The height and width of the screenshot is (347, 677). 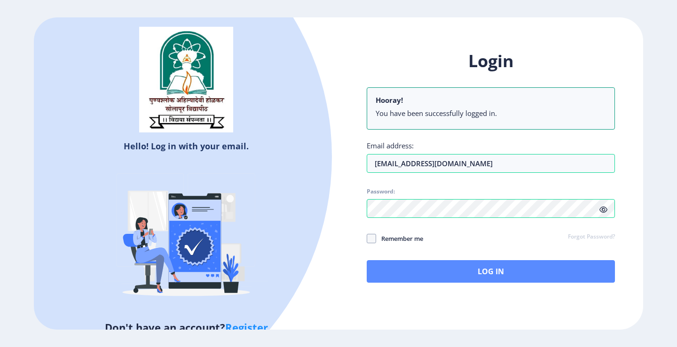 I want to click on h1: Login, so click(x=491, y=61).